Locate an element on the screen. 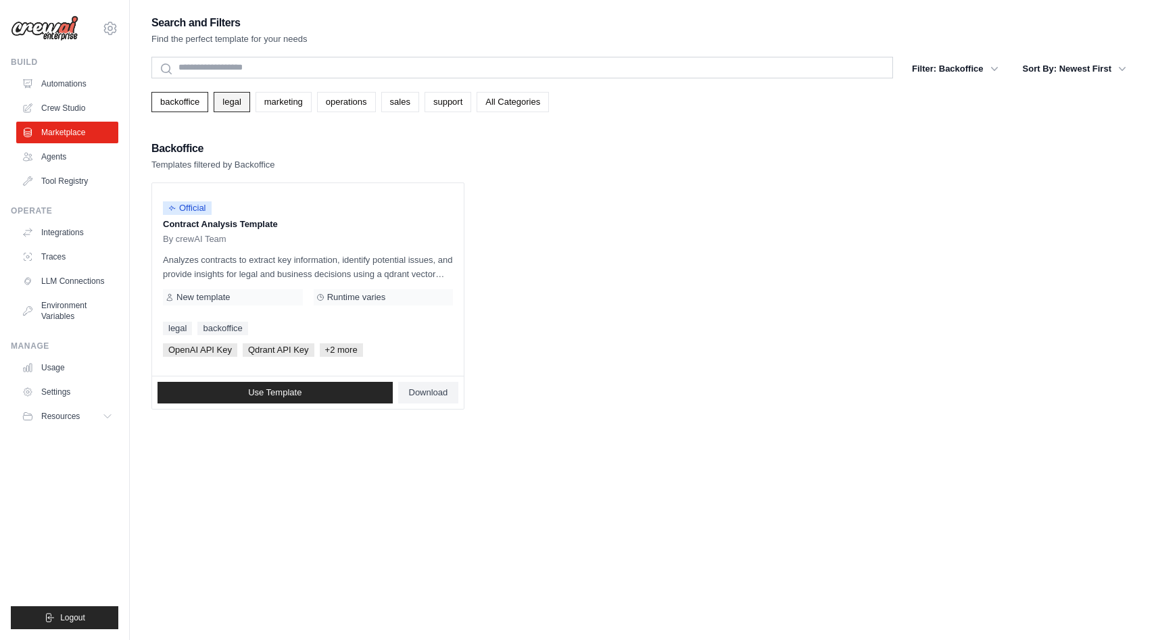 Image resolution: width=1156 pixels, height=640 pixels. span: Official is located at coordinates (187, 208).